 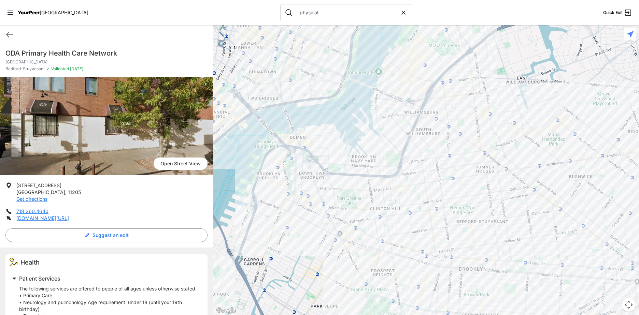 I want to click on a: Get directions, so click(x=32, y=199).